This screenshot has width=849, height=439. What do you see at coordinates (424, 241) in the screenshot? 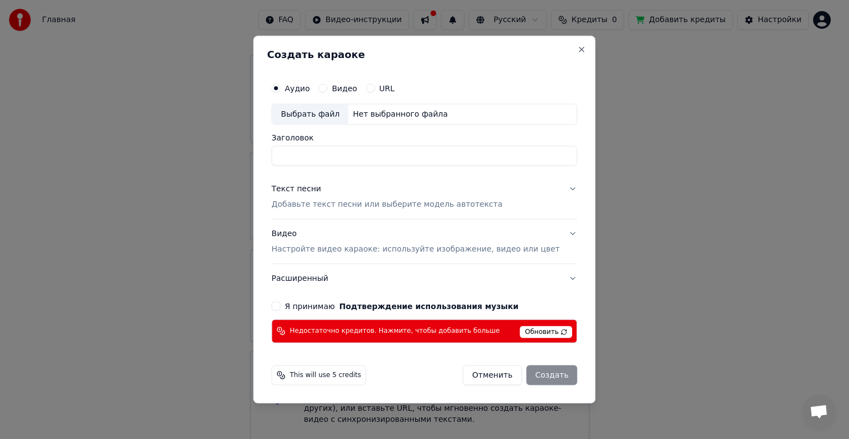
I see `button: ВидеоНастройте видео караоке: используйте изображение, видео или цвет` at bounding box center [424, 241].